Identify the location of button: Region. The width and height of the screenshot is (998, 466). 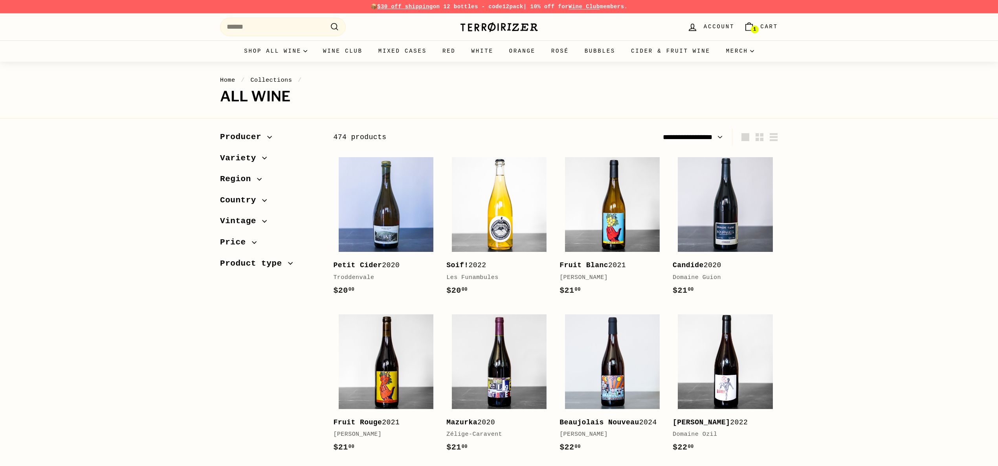
(270, 181).